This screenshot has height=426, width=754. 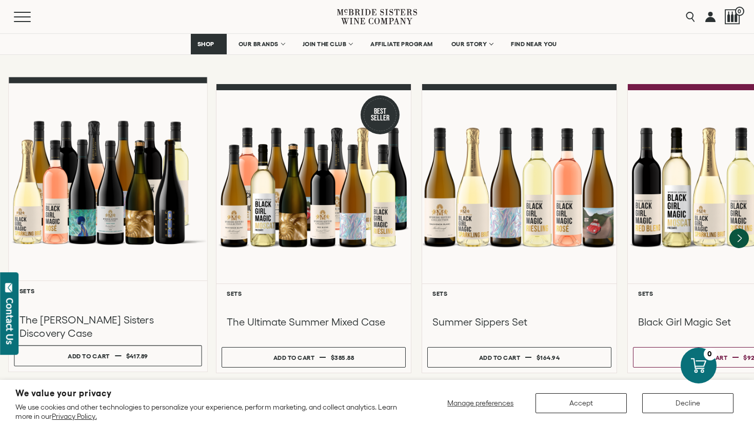 I want to click on div: 0, so click(x=710, y=354).